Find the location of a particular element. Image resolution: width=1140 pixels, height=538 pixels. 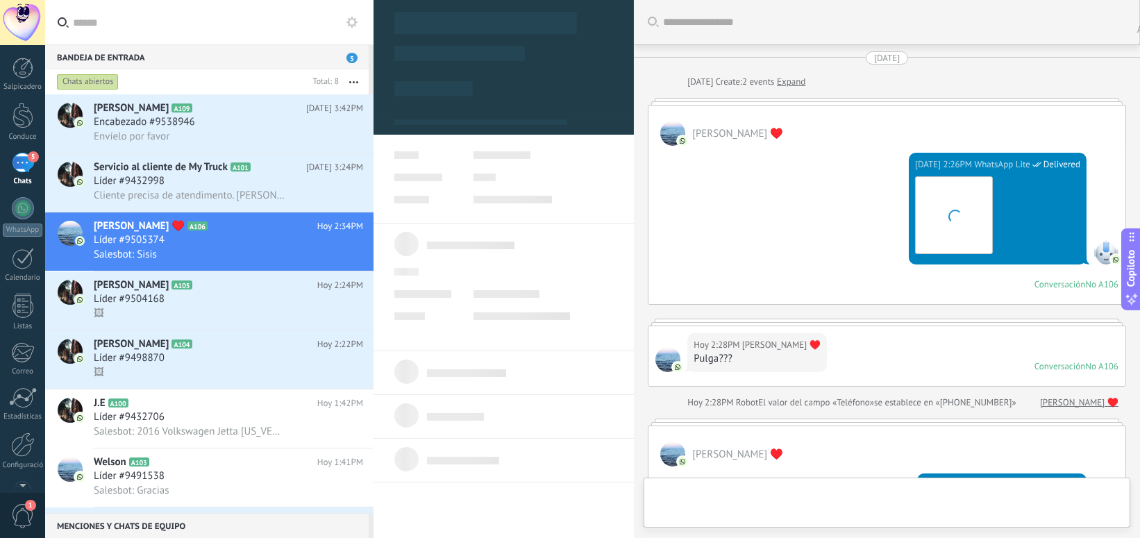

a: avatariconJ.EA100Hoy 1:42PMLíder #9432706Salesbot: 2016 Volkswagen Jetta [US_VEHICLE_IDENTIFICATI... is located at coordinates (209, 419).